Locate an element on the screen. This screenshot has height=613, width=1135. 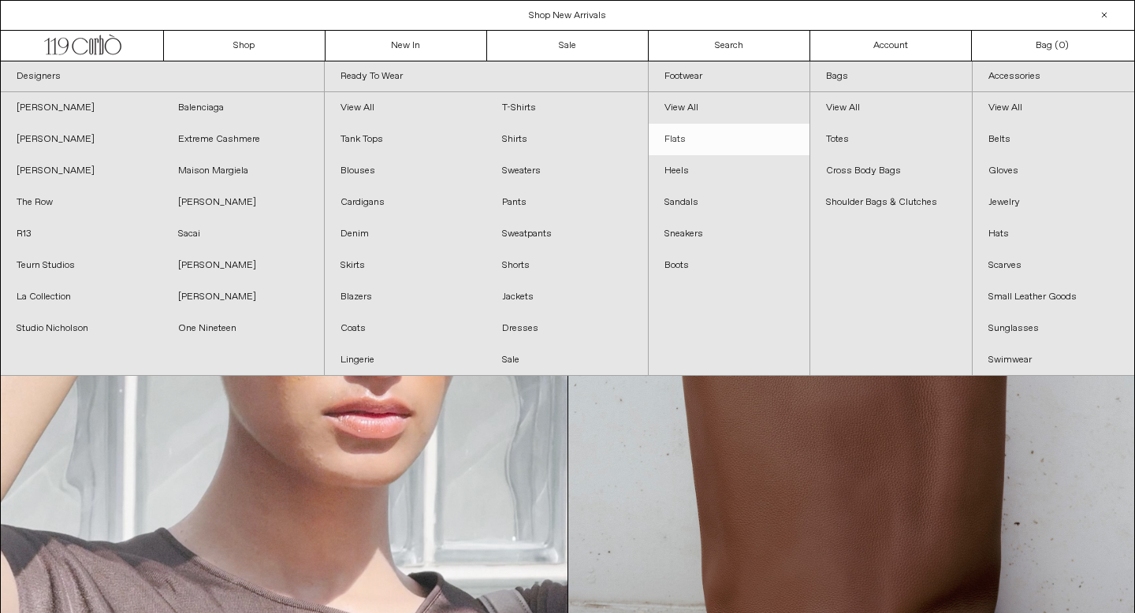
a: Tank Tops is located at coordinates (405, 140).